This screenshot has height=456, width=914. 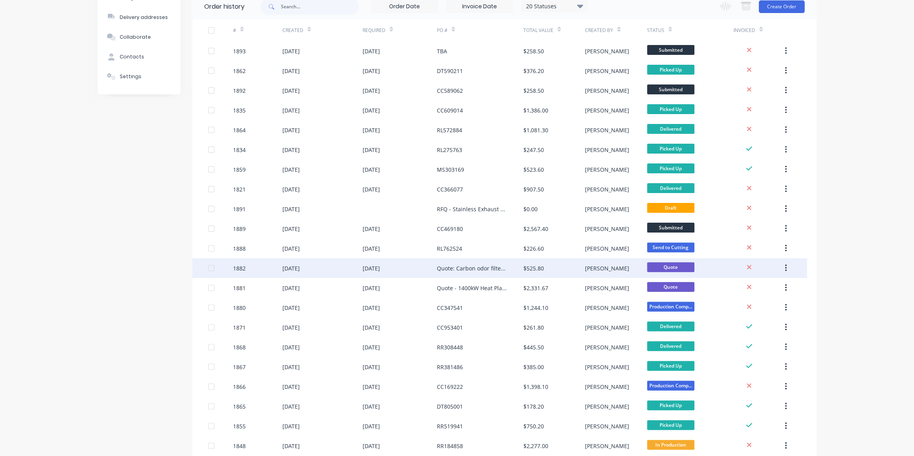 I want to click on button: Delivery addresses, so click(x=139, y=17).